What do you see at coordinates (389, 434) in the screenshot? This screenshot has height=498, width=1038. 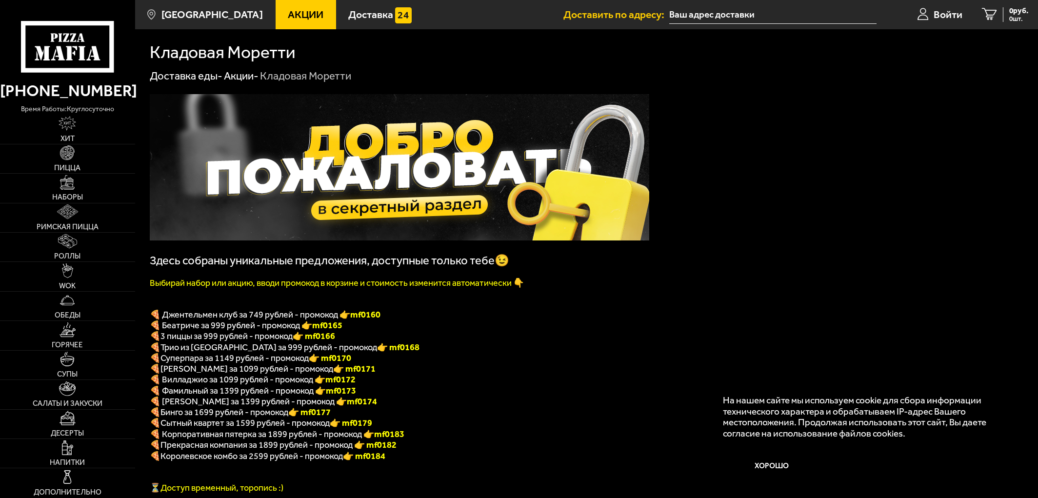 I see `b: mf0183` at bounding box center [389, 434].